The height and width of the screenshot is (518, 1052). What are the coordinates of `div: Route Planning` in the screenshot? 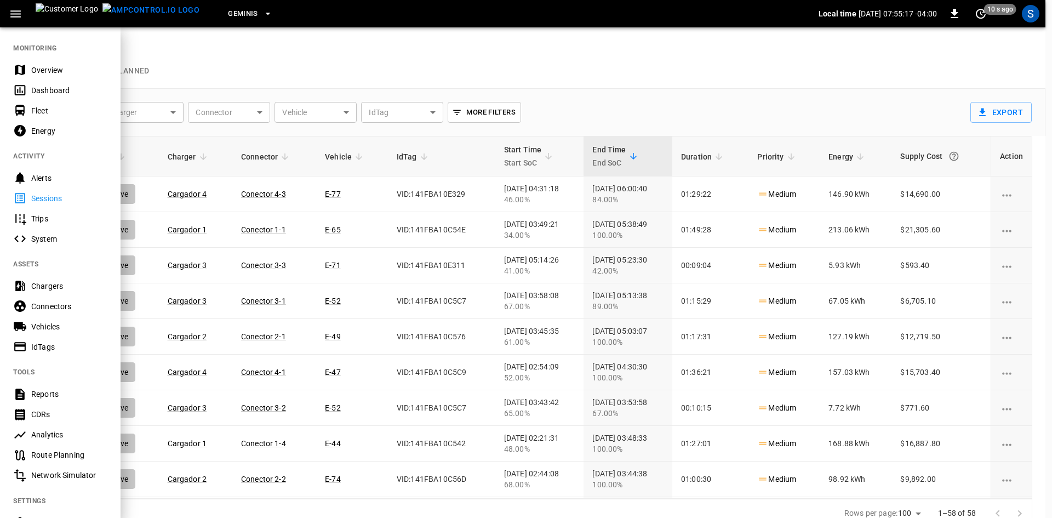 It's located at (69, 455).